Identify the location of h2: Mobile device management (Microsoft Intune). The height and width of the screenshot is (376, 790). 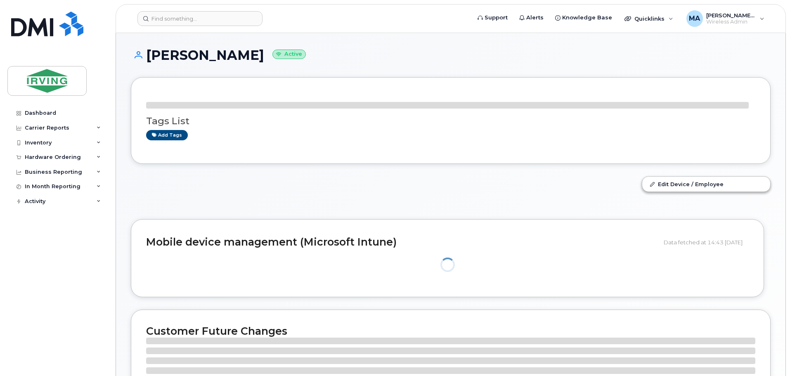
(401, 242).